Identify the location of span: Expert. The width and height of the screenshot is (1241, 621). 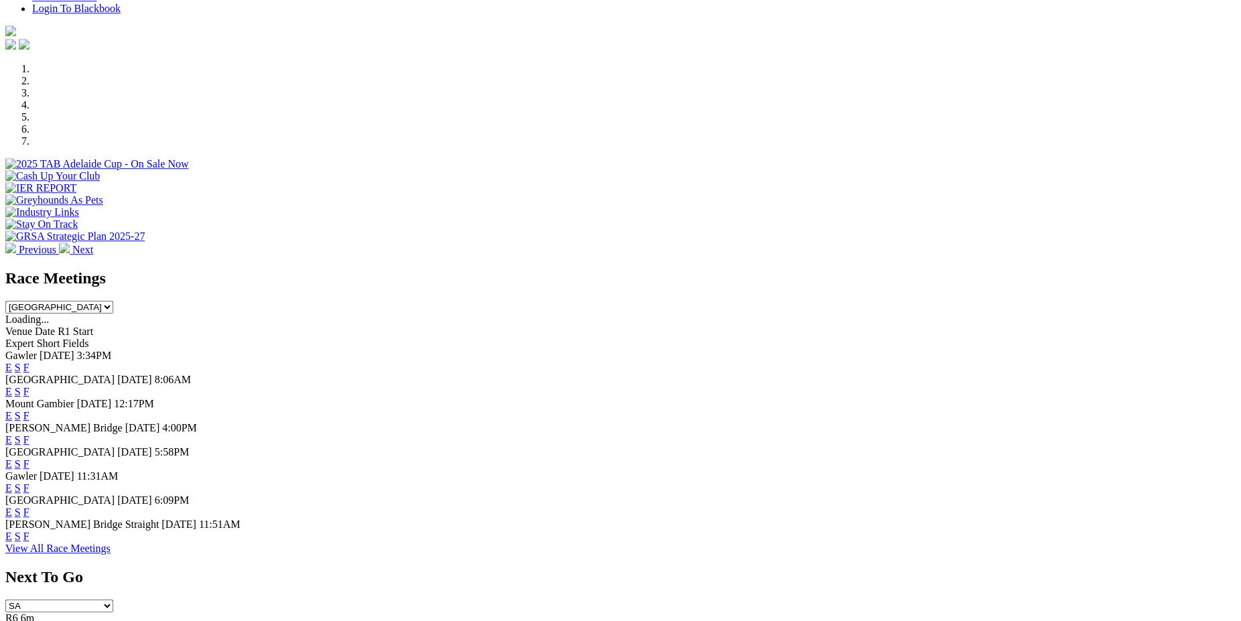
(19, 343).